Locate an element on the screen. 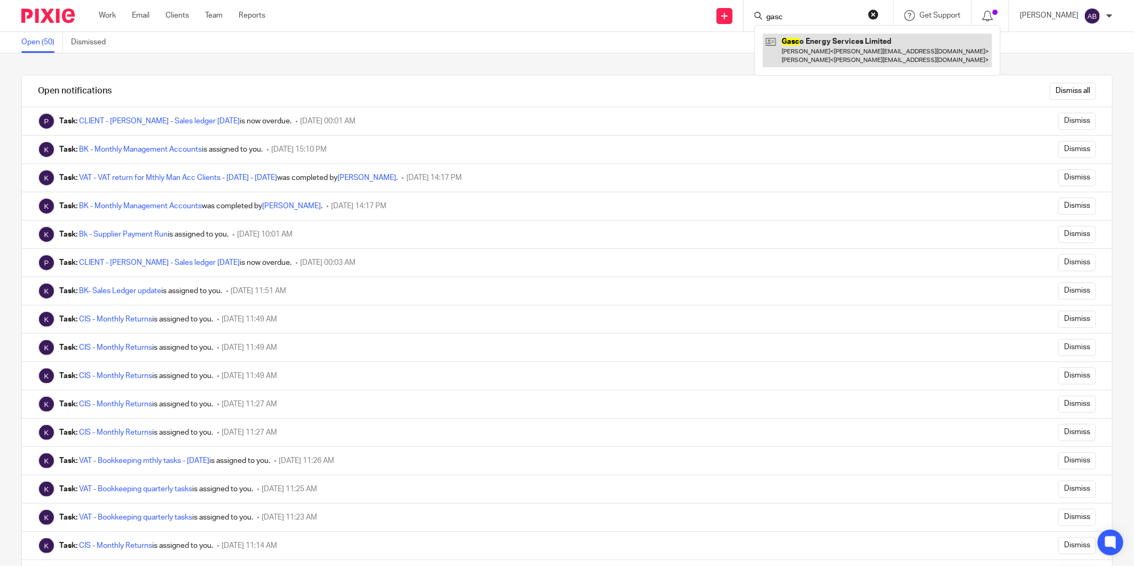  button: Clear is located at coordinates (873, 14).